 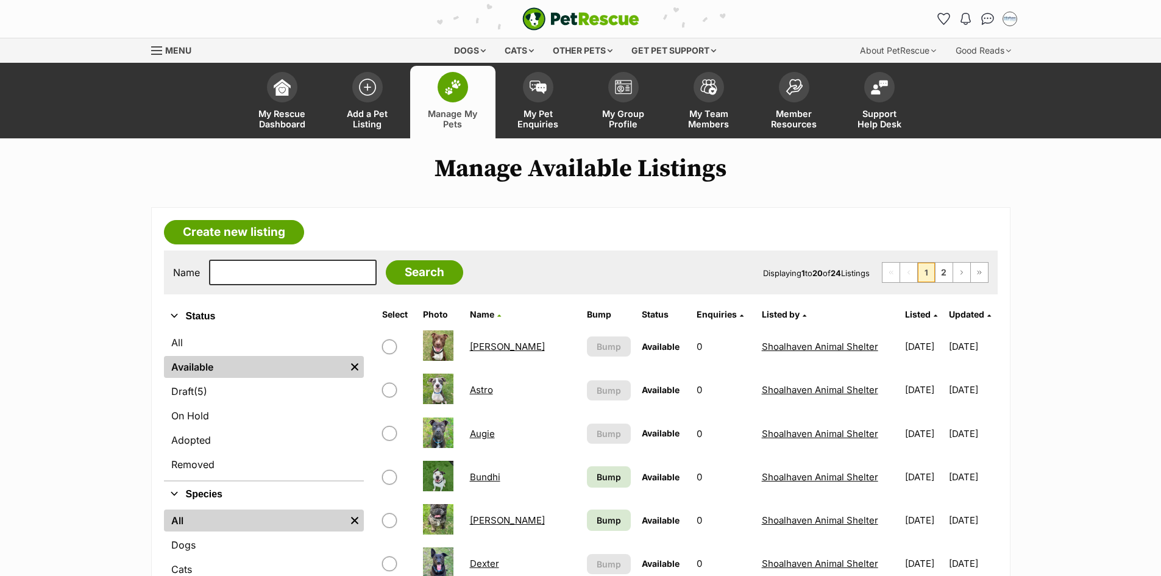 I want to click on span: Listed, so click(x=918, y=314).